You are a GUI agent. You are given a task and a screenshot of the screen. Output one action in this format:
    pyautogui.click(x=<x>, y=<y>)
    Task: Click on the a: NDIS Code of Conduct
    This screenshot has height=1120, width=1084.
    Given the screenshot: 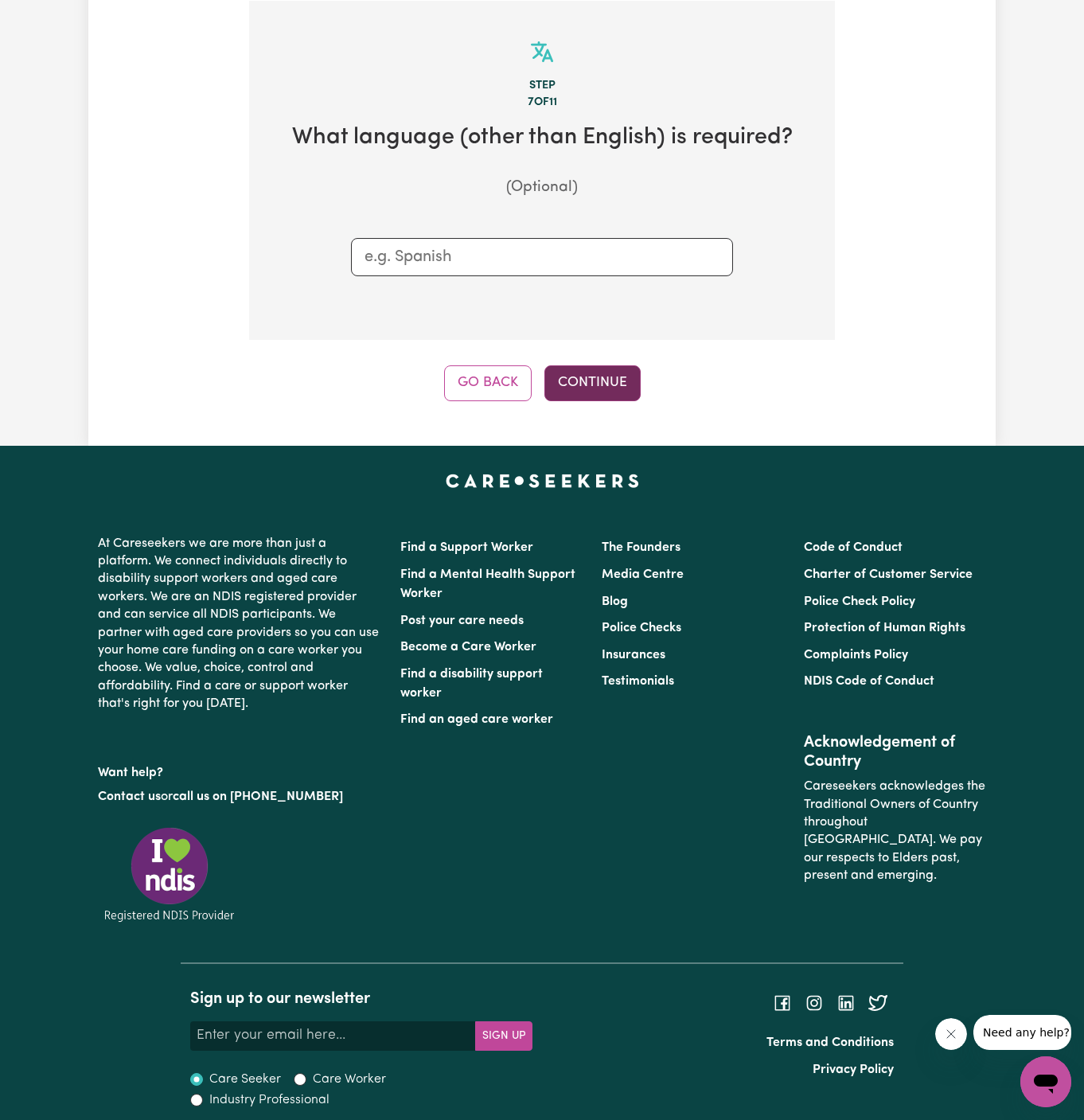 What is the action you would take?
    pyautogui.click(x=869, y=681)
    